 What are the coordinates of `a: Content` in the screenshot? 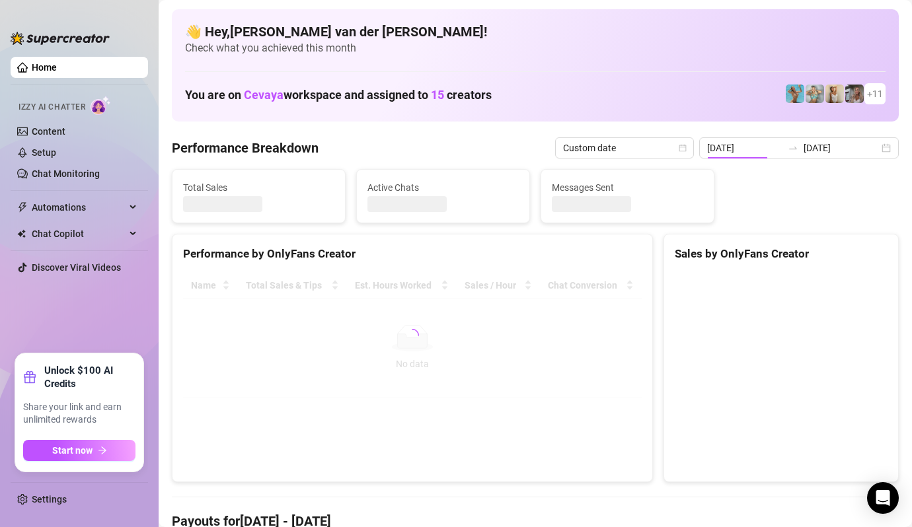 It's located at (48, 131).